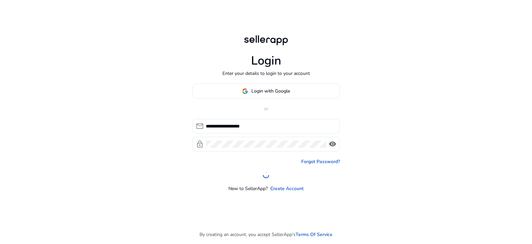  I want to click on h1: Login, so click(266, 61).